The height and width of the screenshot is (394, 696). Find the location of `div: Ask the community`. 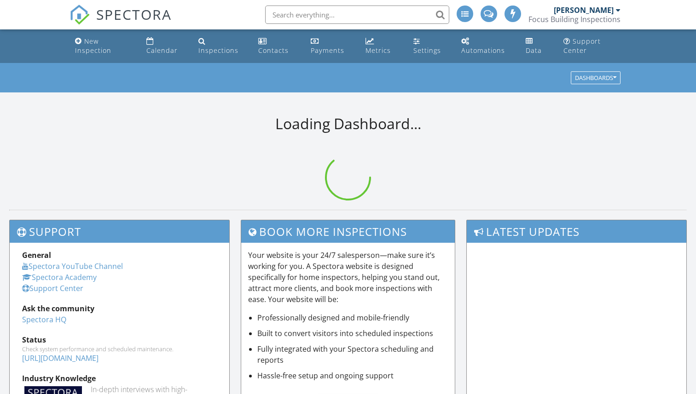

div: Ask the community is located at coordinates (119, 309).